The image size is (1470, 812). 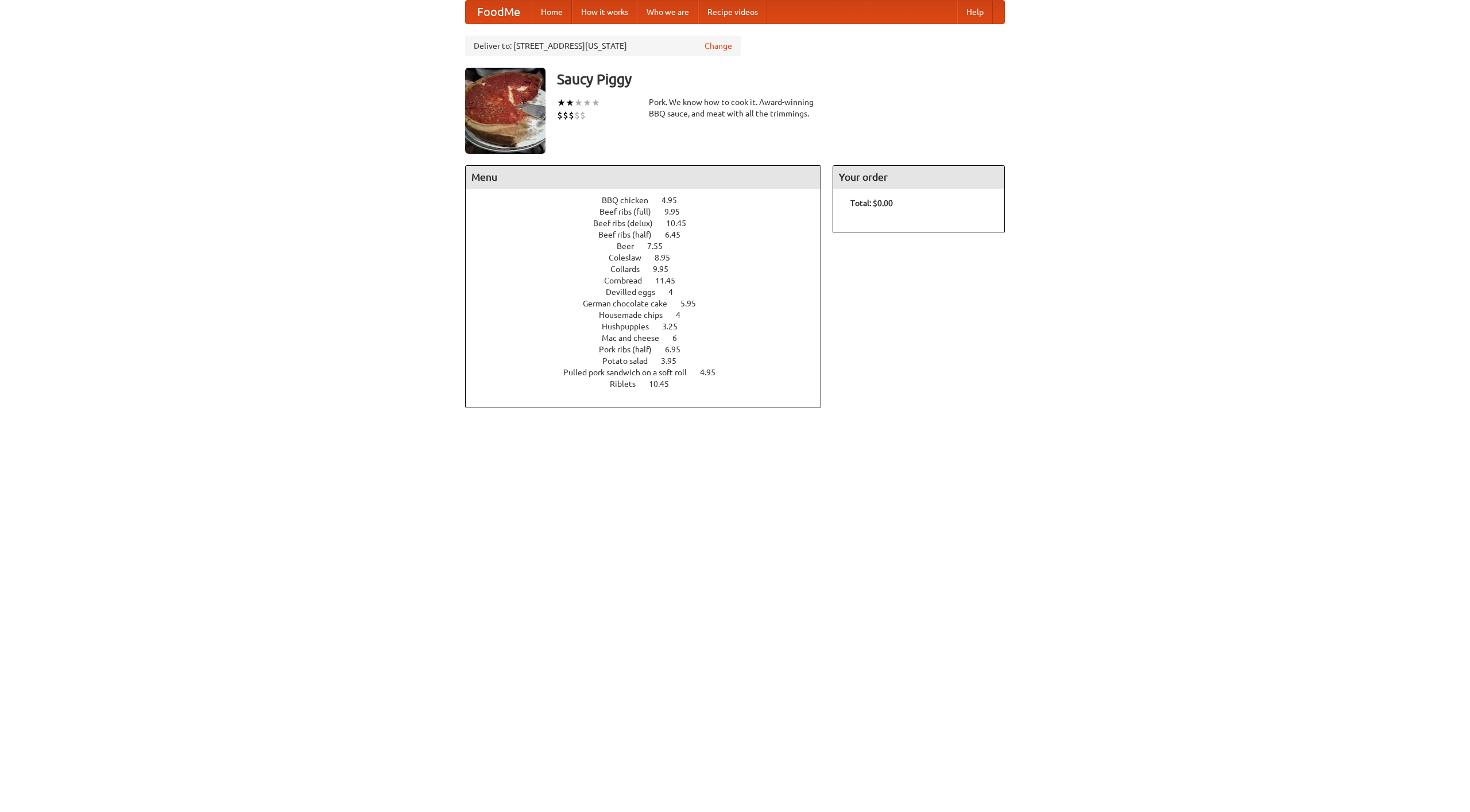 What do you see at coordinates (650, 338) in the screenshot?
I see `a: Mac and cheese 6` at bounding box center [650, 338].